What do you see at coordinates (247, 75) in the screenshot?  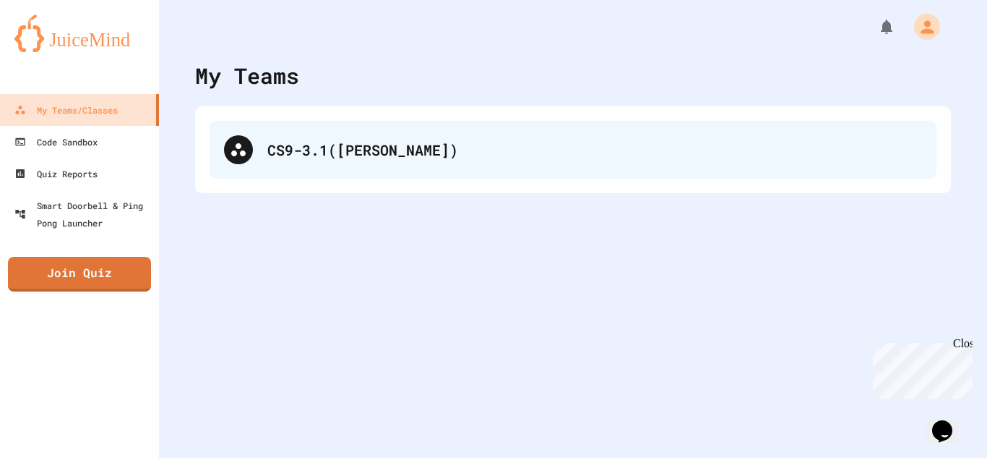 I see `div: My Teams` at bounding box center [247, 75].